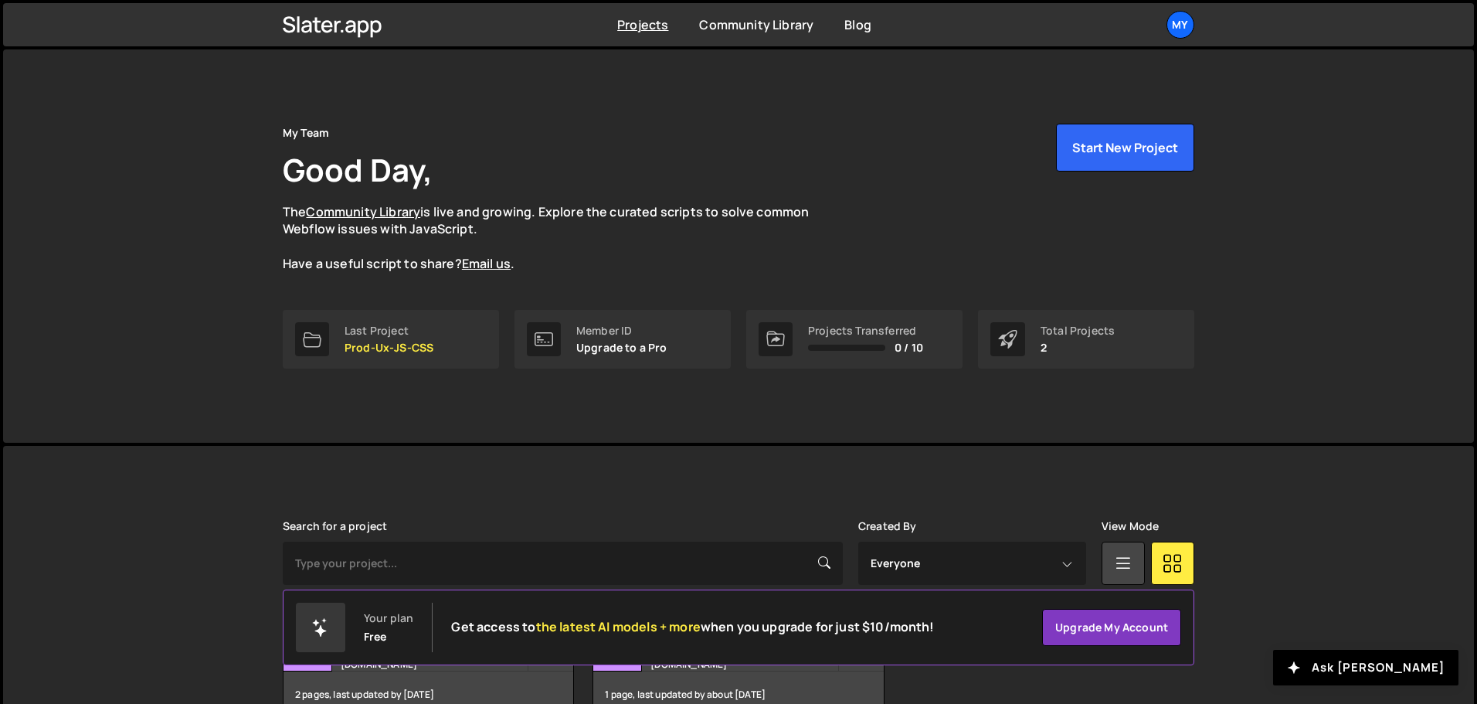 This screenshot has height=704, width=1477. What do you see at coordinates (1078, 331) in the screenshot?
I see `div: Total Projects` at bounding box center [1078, 331].